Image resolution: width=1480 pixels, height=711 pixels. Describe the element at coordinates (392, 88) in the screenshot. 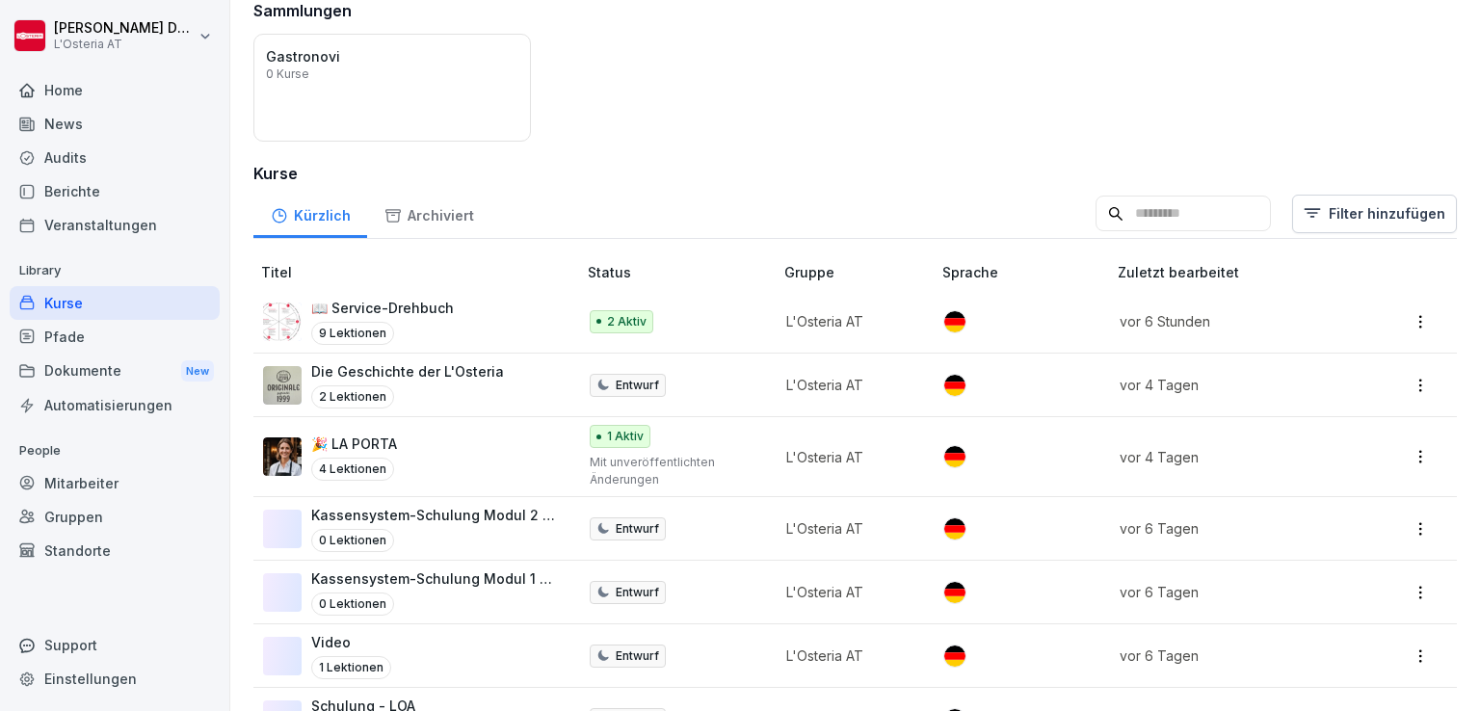

I see `a: Gastronovi0 Kurse` at that location.